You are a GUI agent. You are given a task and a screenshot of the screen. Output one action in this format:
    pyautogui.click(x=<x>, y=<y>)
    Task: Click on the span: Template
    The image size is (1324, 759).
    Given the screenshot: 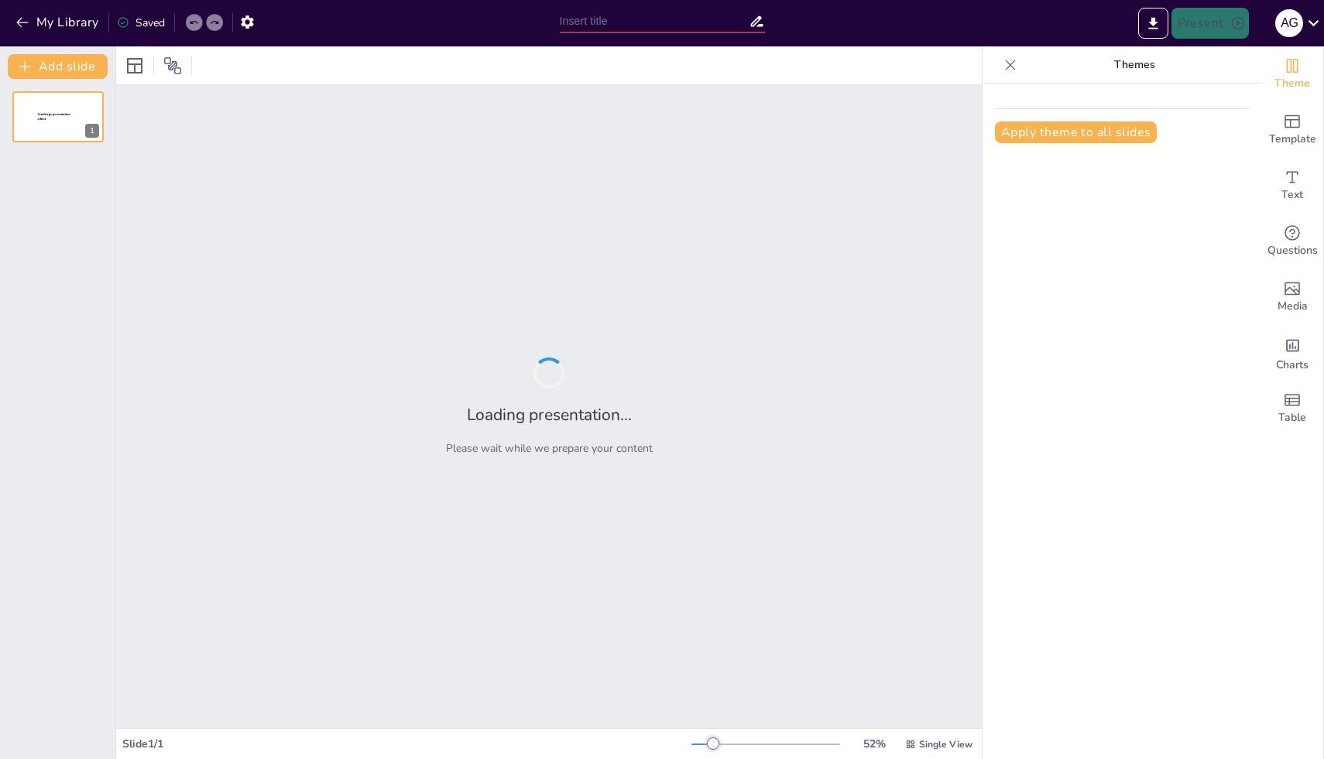 What is the action you would take?
    pyautogui.click(x=1292, y=139)
    